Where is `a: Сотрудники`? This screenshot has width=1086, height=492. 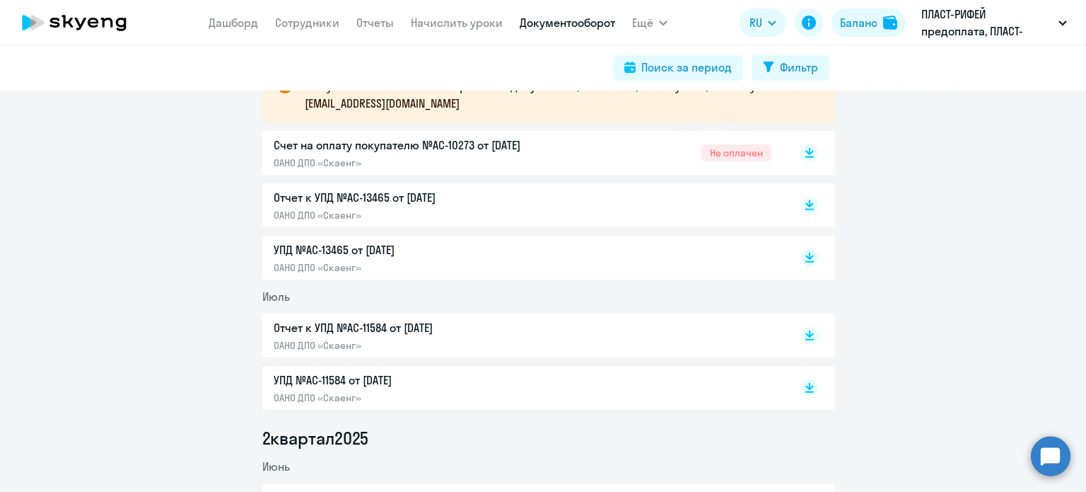 a: Сотрудники is located at coordinates (307, 23).